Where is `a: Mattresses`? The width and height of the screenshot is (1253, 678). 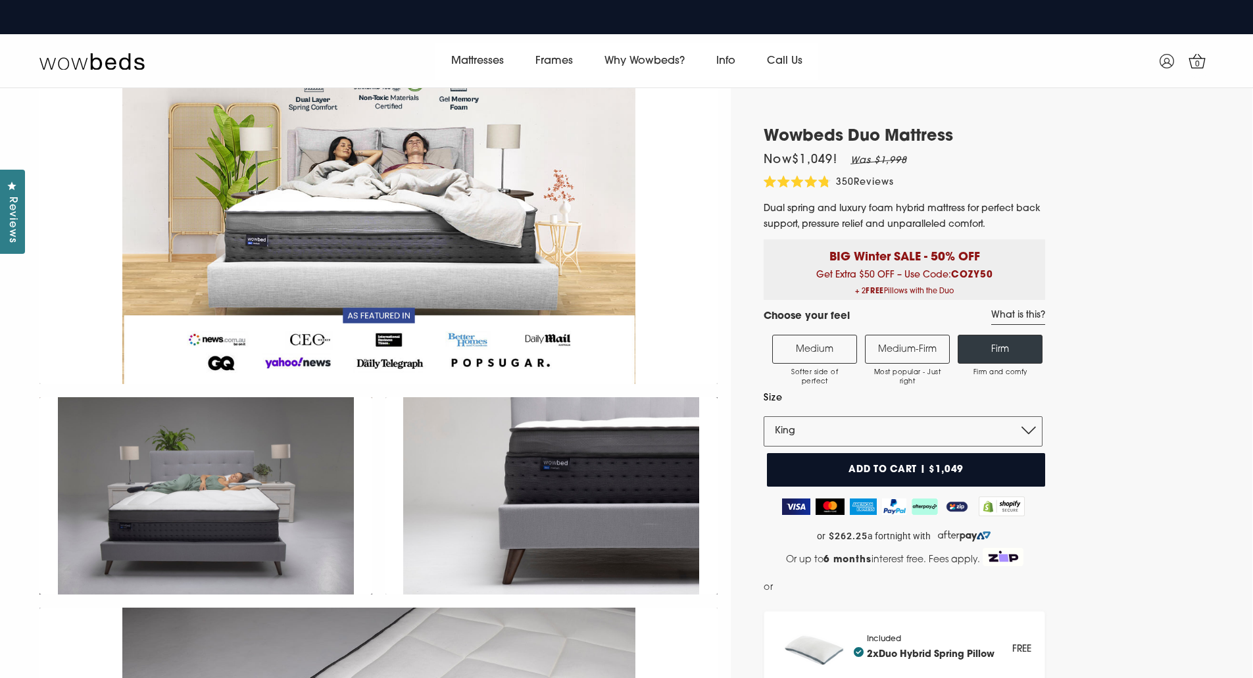 a: Mattresses is located at coordinates (478, 61).